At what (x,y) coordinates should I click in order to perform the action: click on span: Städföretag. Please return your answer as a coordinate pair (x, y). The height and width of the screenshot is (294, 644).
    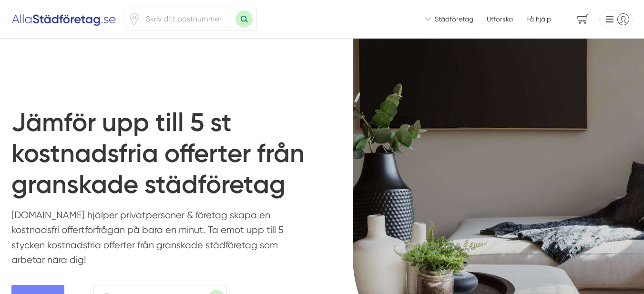
    Looking at the image, I should click on (454, 19).